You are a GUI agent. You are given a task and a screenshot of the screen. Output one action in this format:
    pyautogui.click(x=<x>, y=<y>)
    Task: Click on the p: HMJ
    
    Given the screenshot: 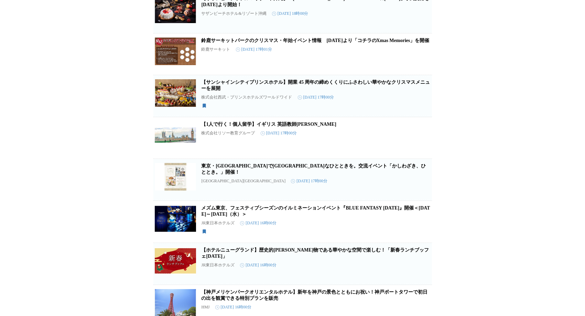 What is the action you would take?
    pyautogui.click(x=206, y=307)
    